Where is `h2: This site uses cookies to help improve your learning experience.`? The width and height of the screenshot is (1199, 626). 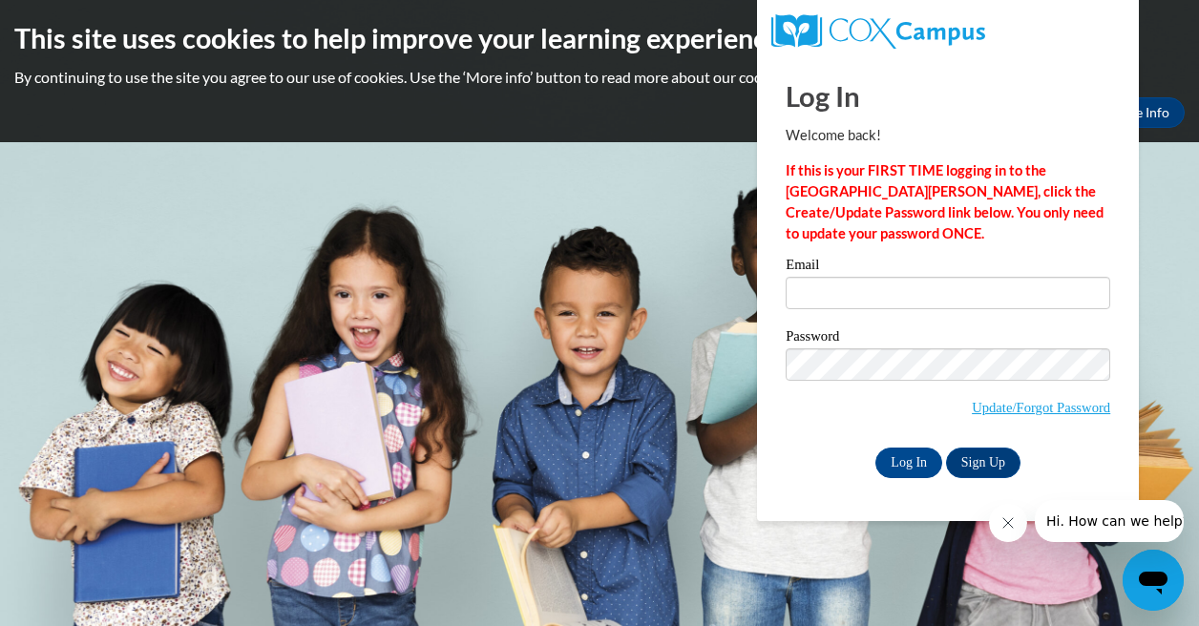 h2: This site uses cookies to help improve your learning experience. is located at coordinates (599, 38).